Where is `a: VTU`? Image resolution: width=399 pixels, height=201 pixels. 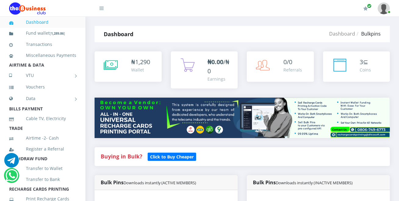 a: VTU is located at coordinates (43, 76).